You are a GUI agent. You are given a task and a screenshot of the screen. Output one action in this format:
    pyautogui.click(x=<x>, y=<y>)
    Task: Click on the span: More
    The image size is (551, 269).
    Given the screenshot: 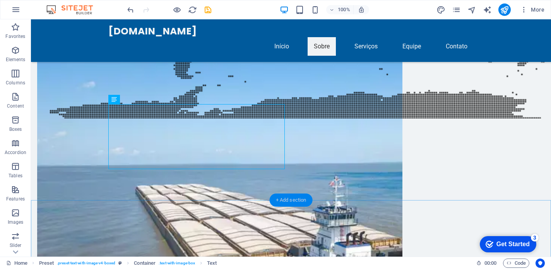 What is the action you would take?
    pyautogui.click(x=532, y=10)
    